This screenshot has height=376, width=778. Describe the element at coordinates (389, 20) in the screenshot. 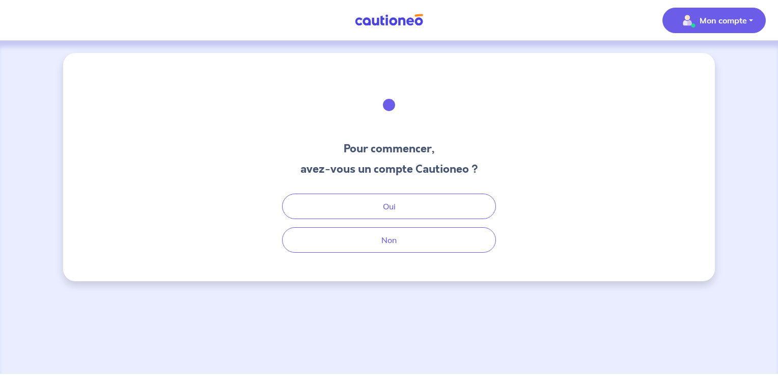

I see `img: Cautioneo` at that location.